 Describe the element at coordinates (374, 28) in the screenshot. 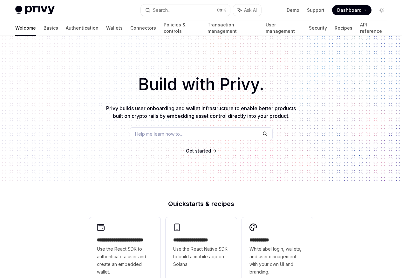

I see `a: API reference` at that location.